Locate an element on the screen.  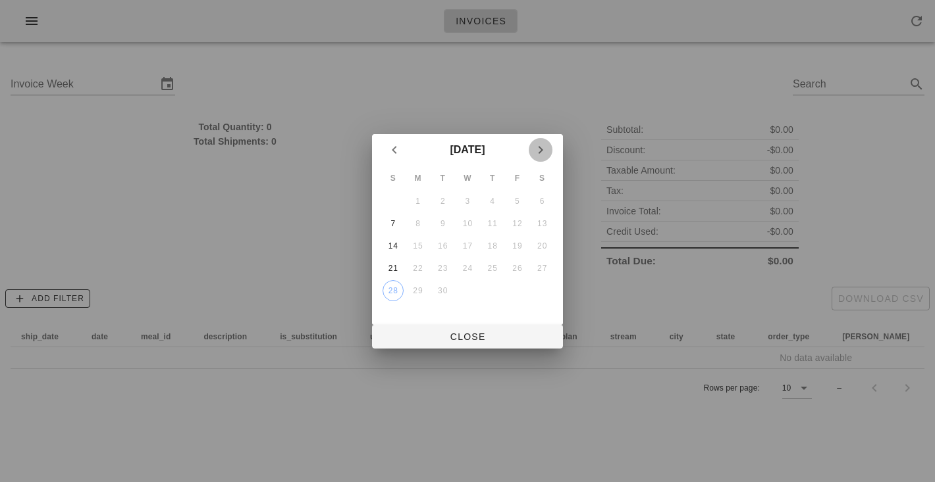
button: 14 is located at coordinates (393, 246).